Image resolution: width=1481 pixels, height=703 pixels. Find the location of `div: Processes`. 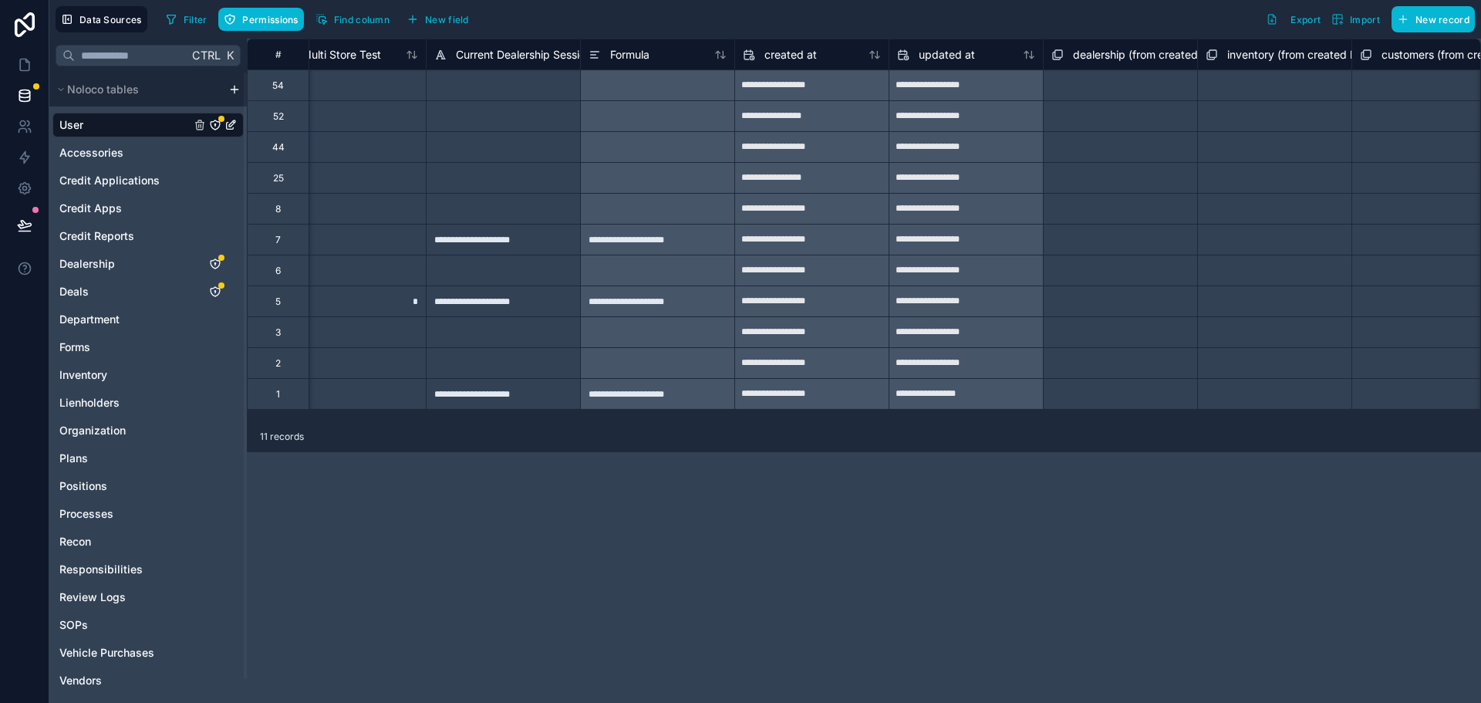

div: Processes is located at coordinates (148, 514).